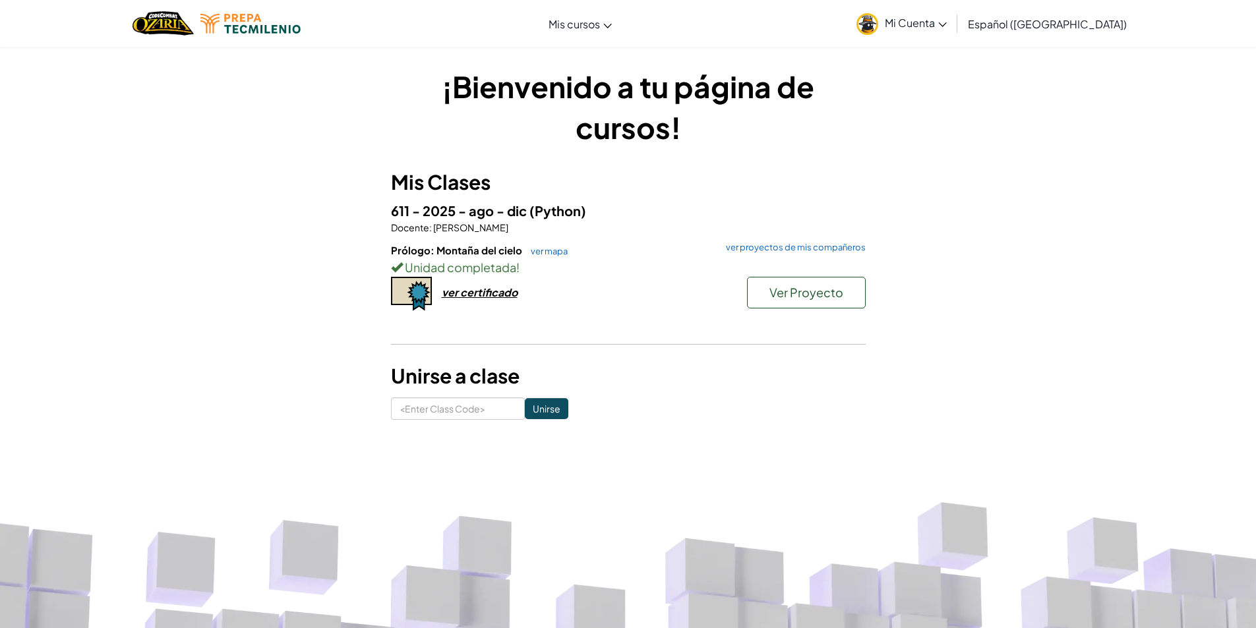  I want to click on h3: Mis Clases, so click(628, 182).